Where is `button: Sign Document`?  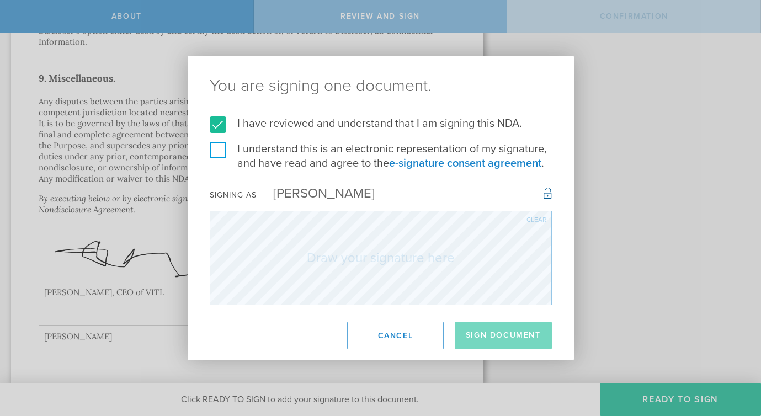
button: Sign Document is located at coordinates (503, 336).